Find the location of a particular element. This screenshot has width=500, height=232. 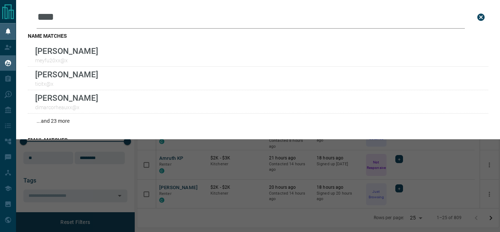

div: ...and 23 more is located at coordinates (258, 121).